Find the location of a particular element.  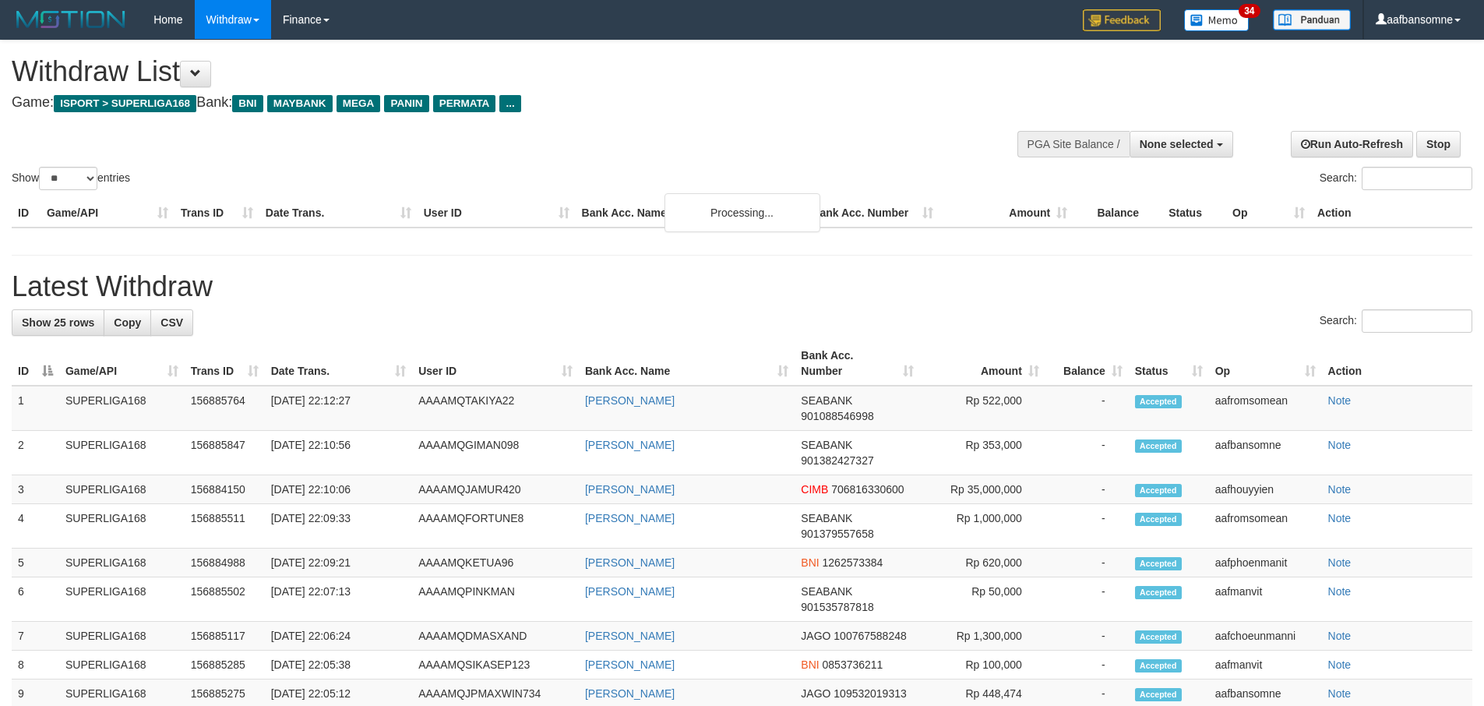

th: Balance: activate to sort column ascending is located at coordinates (1087, 363).